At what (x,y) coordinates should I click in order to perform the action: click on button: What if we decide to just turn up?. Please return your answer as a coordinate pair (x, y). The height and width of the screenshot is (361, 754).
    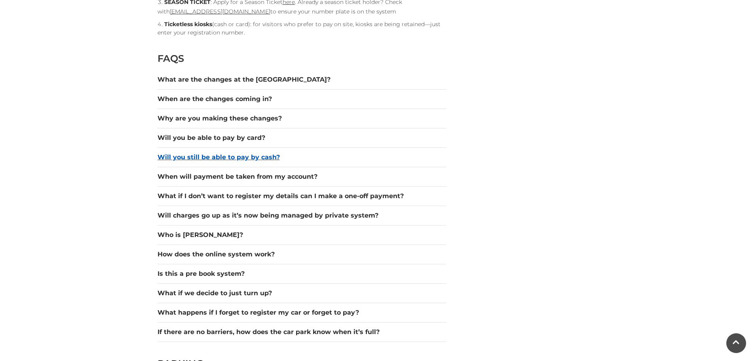
    Looking at the image, I should click on (302, 293).